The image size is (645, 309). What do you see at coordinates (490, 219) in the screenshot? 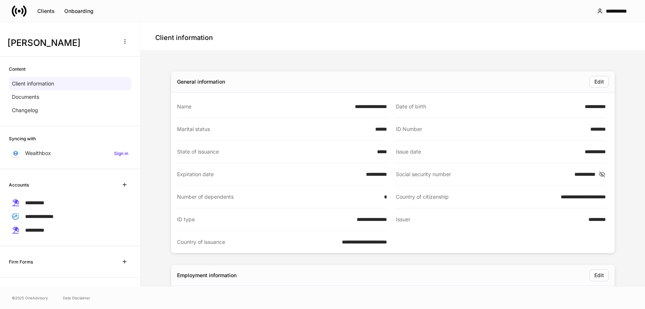
I see `div: Issuer` at bounding box center [490, 219].